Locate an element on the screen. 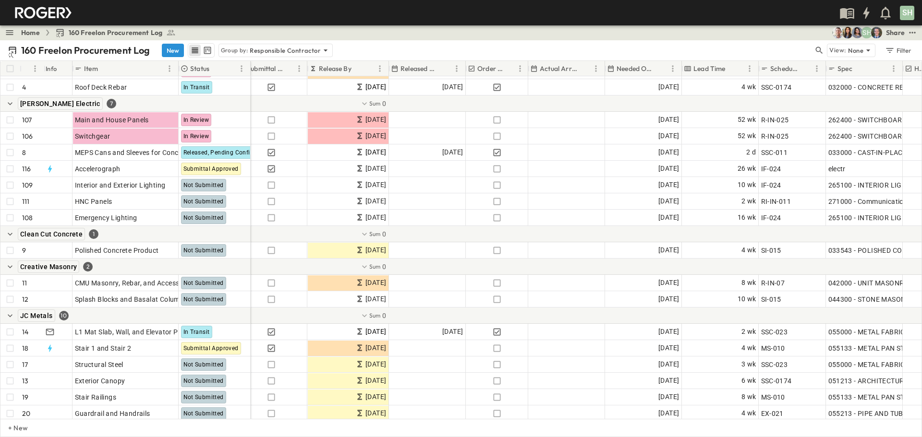  div: Info is located at coordinates (51, 69).